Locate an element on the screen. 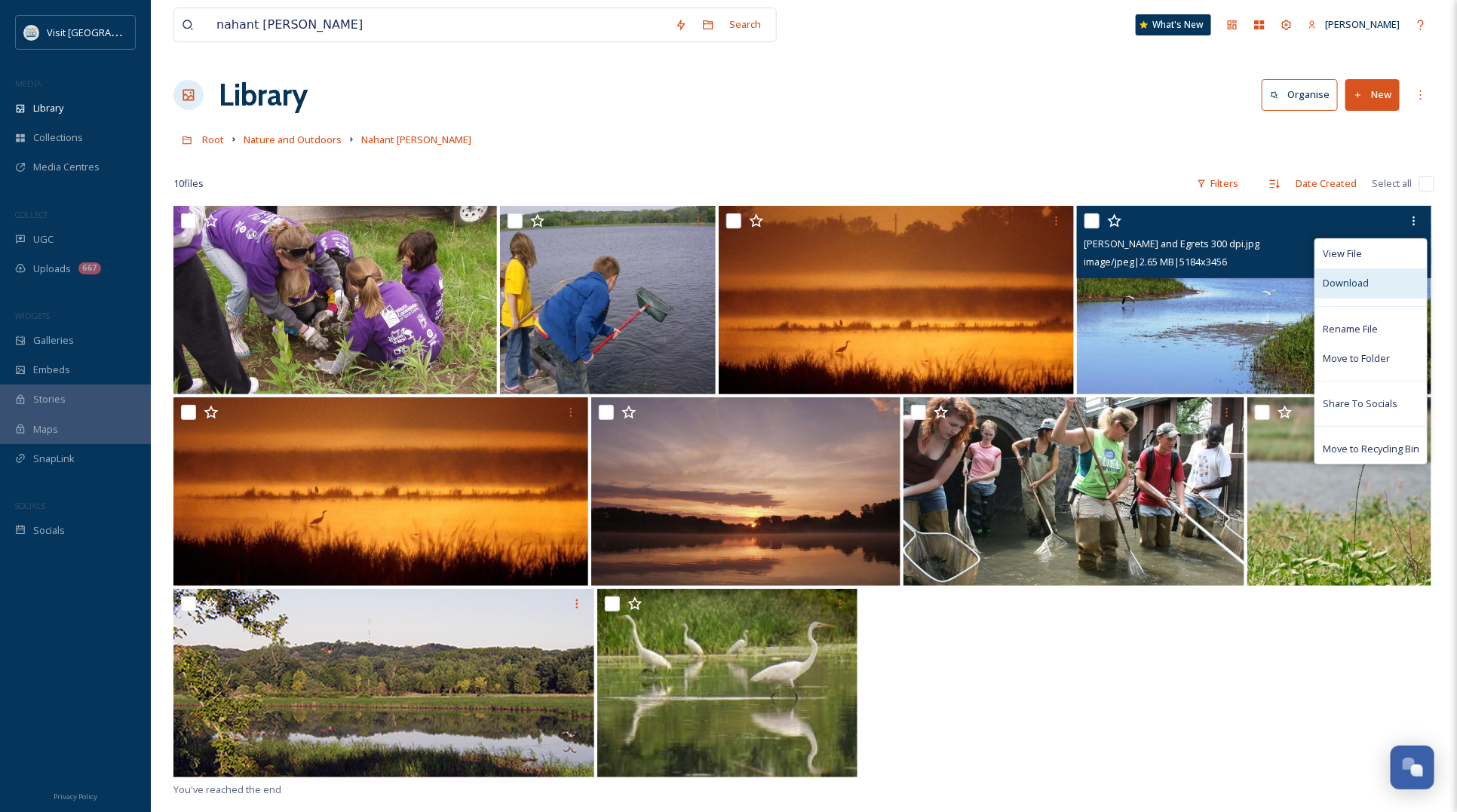 This screenshot has width=1457, height=812. span: Root is located at coordinates (213, 139).